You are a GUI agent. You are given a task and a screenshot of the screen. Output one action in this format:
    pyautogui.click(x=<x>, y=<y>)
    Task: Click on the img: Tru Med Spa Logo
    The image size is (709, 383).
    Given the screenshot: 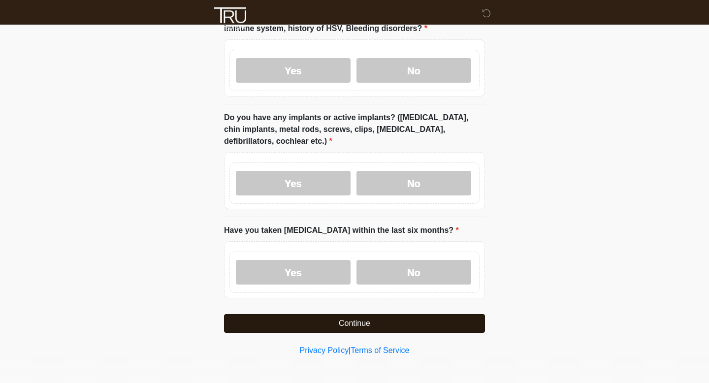 What is the action you would take?
    pyautogui.click(x=230, y=18)
    